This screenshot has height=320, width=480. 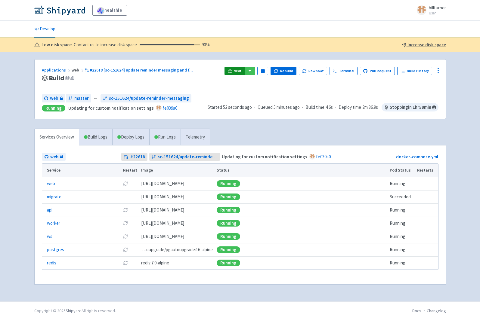 What do you see at coordinates (130, 171) in the screenshot?
I see `th: Restart` at bounding box center [130, 171].